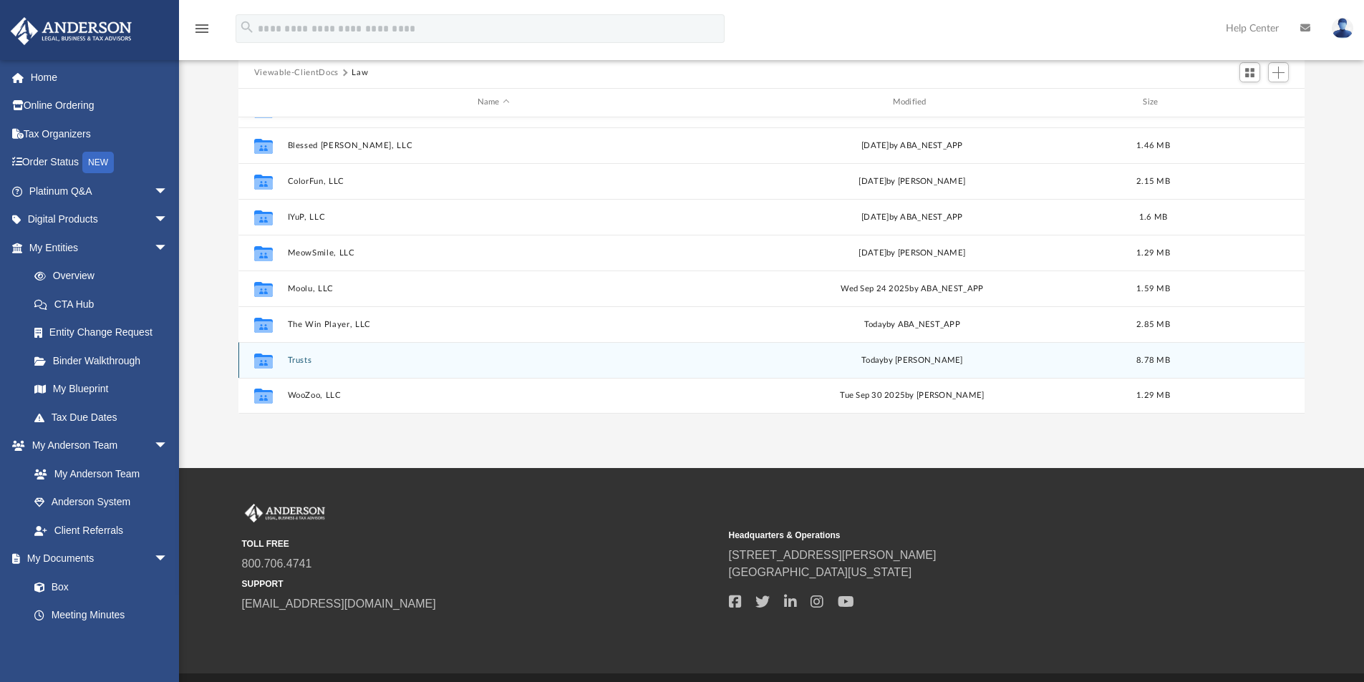 The width and height of the screenshot is (1364, 682). Describe the element at coordinates (1153, 102) in the screenshot. I see `div: Size` at that location.